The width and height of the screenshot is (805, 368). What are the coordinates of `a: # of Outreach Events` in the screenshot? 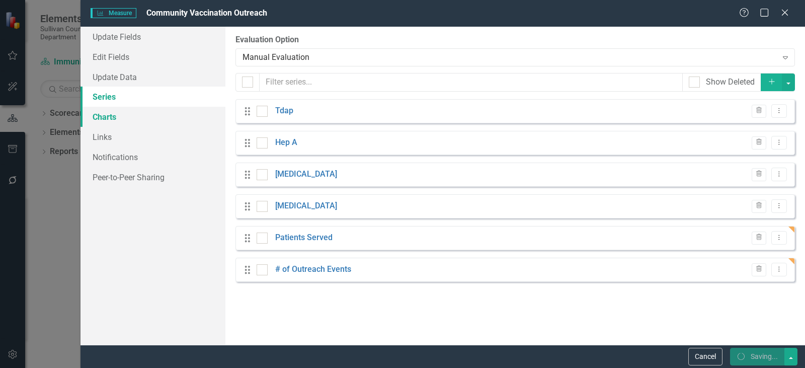 It's located at (313, 269).